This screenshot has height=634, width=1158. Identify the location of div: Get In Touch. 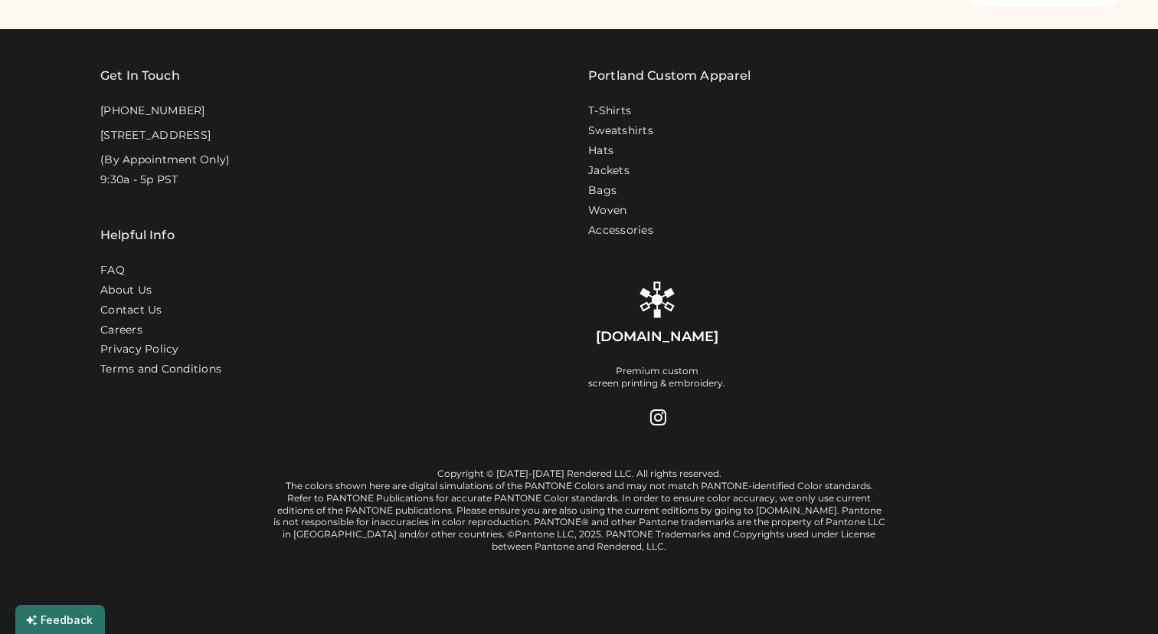
(140, 76).